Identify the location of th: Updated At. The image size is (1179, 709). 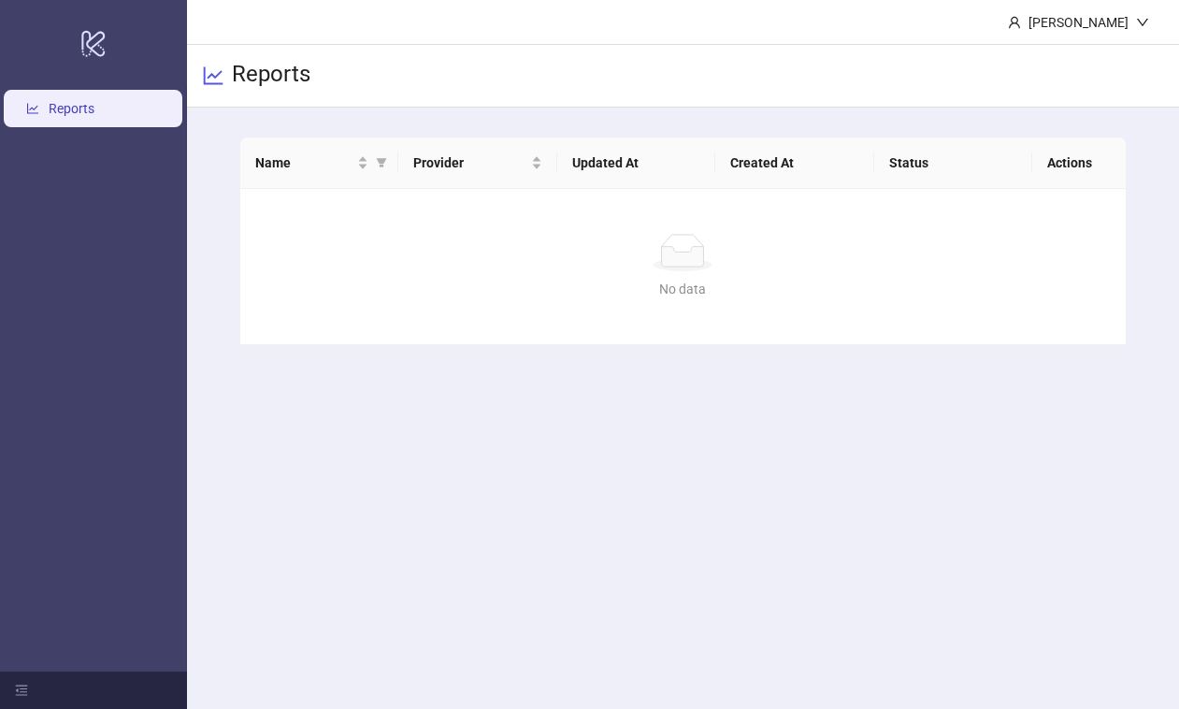
(636, 163).